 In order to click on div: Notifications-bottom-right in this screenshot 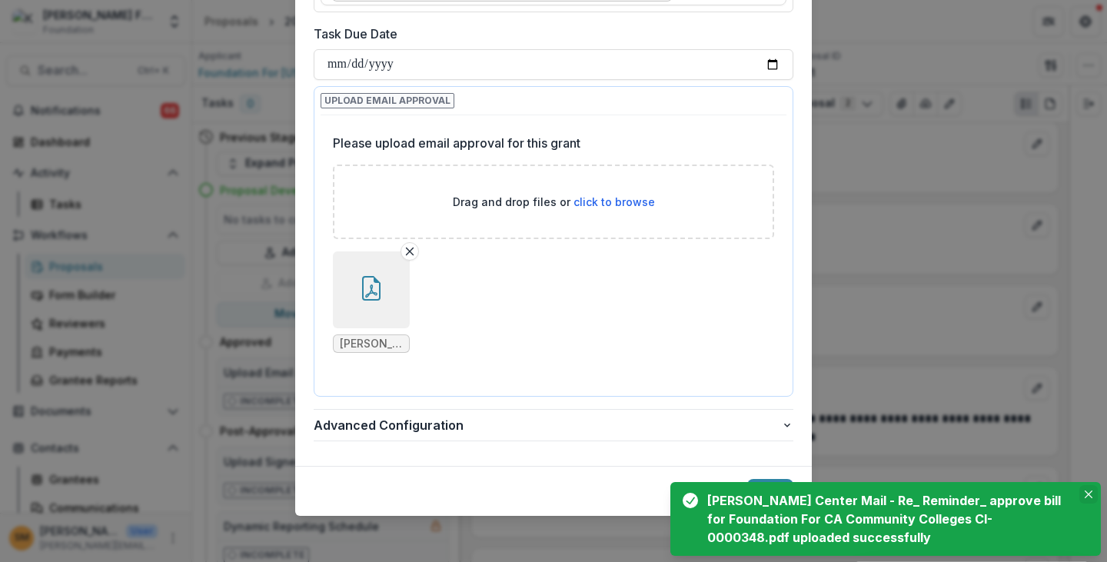, I will do `click(885, 519)`.